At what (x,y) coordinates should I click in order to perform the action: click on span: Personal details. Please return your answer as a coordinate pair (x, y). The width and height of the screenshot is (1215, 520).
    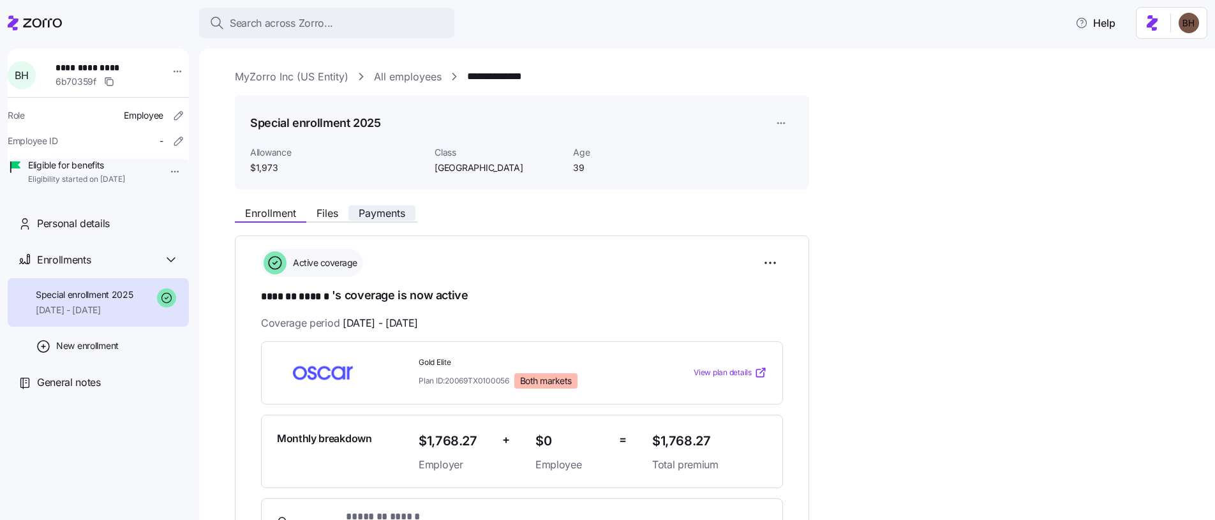
    Looking at the image, I should click on (73, 223).